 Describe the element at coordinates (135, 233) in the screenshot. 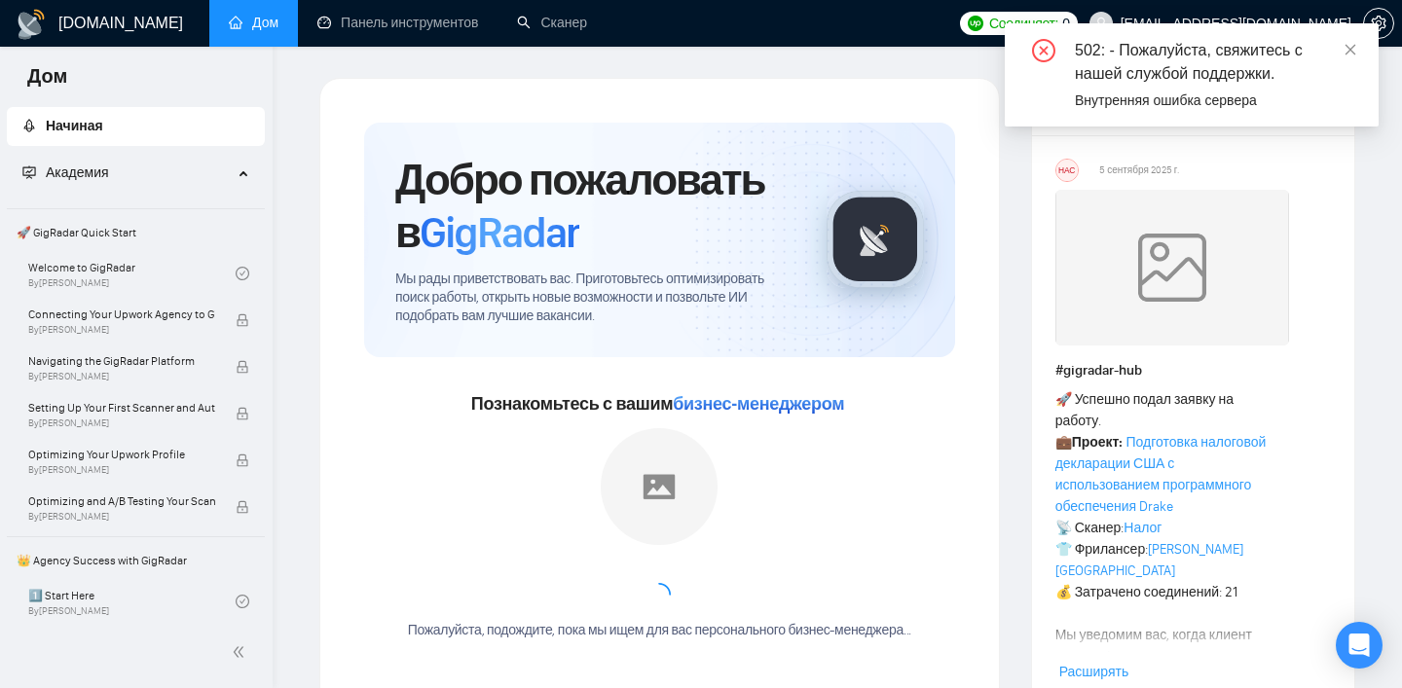

I see `span: 🚀 GigRadar Quick Start` at that location.